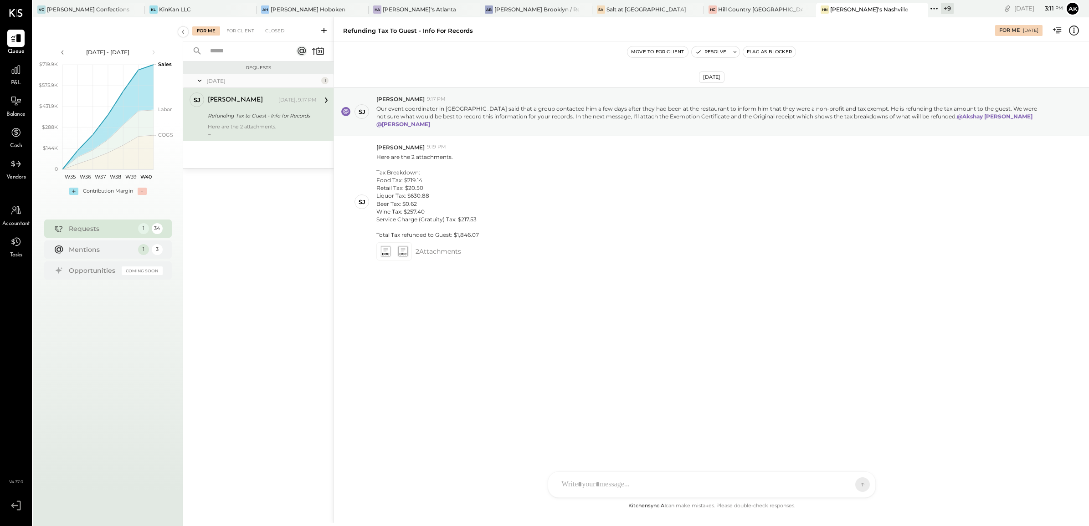 Image resolution: width=1089 pixels, height=526 pixels. I want to click on text: W35, so click(70, 177).